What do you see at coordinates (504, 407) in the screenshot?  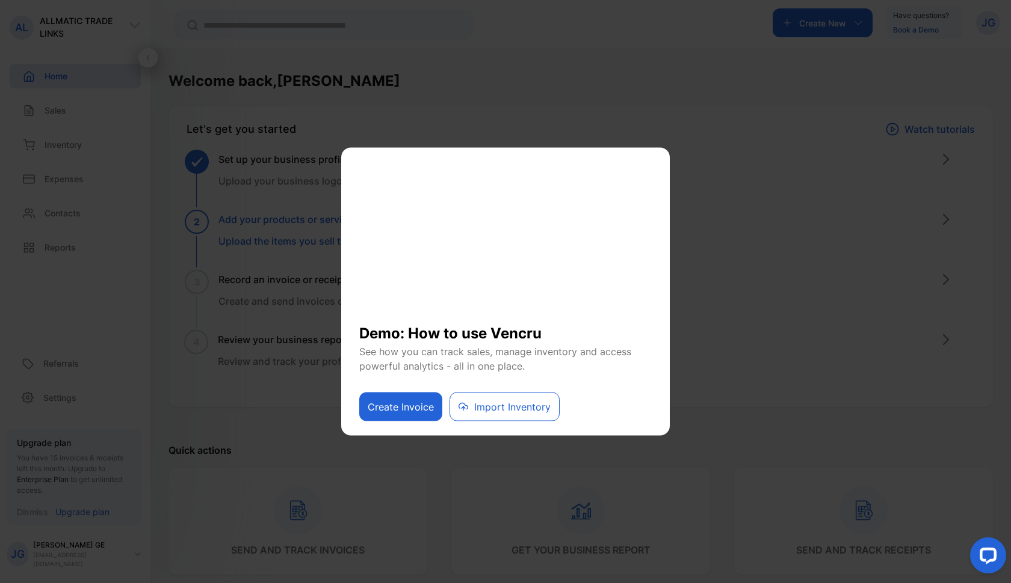 I see `button: Import Inventory` at bounding box center [504, 407].